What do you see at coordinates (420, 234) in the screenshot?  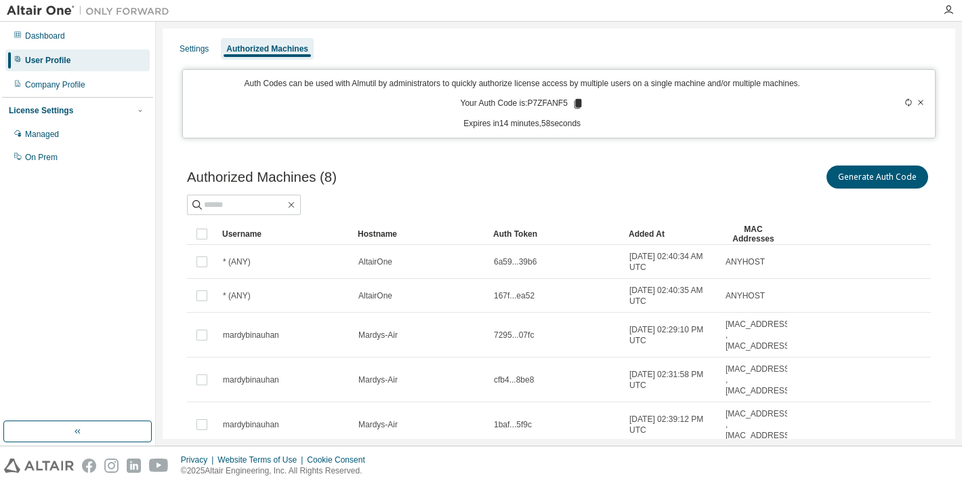 I see `div: Hostname` at bounding box center [420, 234].